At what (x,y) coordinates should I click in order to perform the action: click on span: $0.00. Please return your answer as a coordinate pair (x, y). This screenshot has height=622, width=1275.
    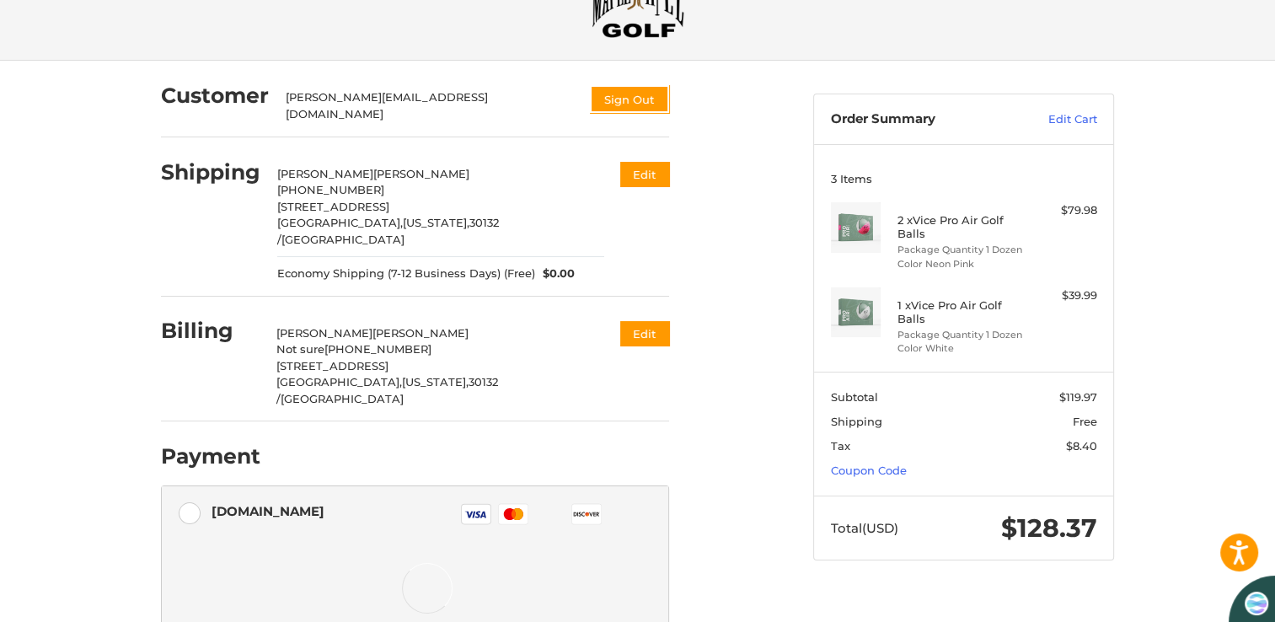
    Looking at the image, I should click on (555, 274).